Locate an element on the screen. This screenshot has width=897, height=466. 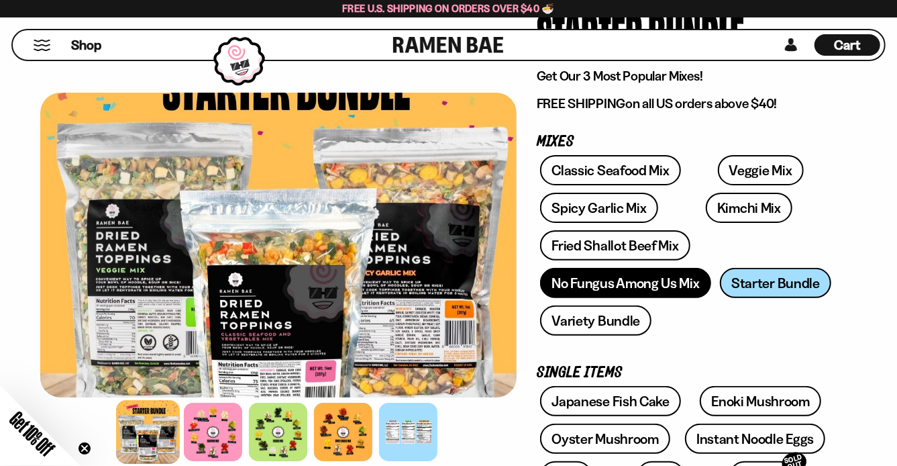
a: Enoki Mushroom is located at coordinates (760, 401).